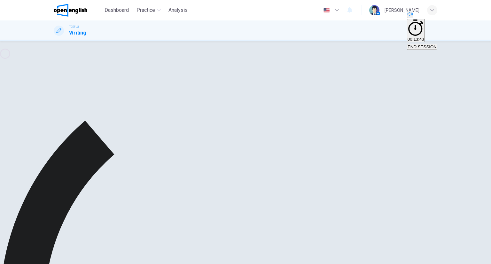 The width and height of the screenshot is (491, 264). What do you see at coordinates (146, 10) in the screenshot?
I see `span: Practice` at bounding box center [146, 10].